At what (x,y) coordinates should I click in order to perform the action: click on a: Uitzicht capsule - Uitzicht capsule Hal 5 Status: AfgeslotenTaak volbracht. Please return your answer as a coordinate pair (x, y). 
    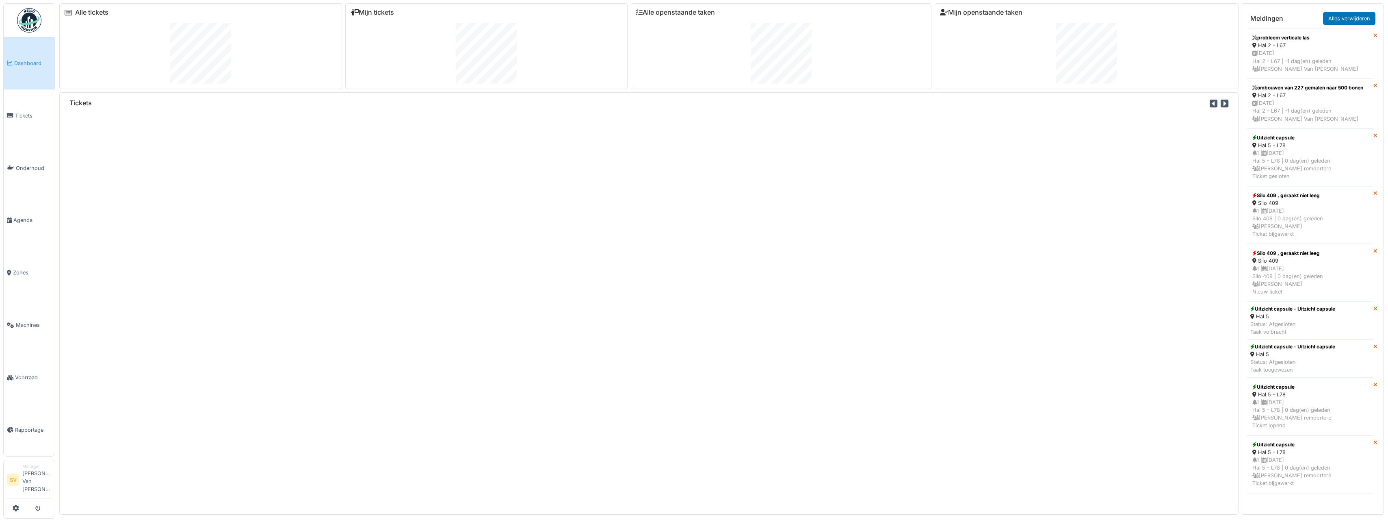
    Looking at the image, I should click on (1310, 321).